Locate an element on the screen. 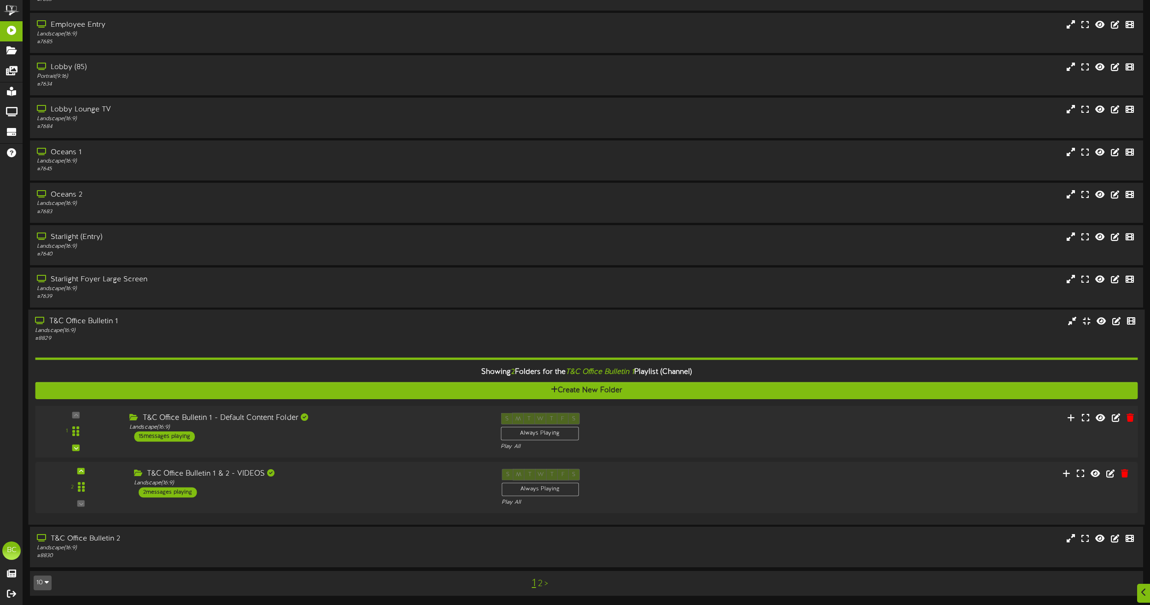 The height and width of the screenshot is (605, 1150). a: 1 is located at coordinates (534, 583).